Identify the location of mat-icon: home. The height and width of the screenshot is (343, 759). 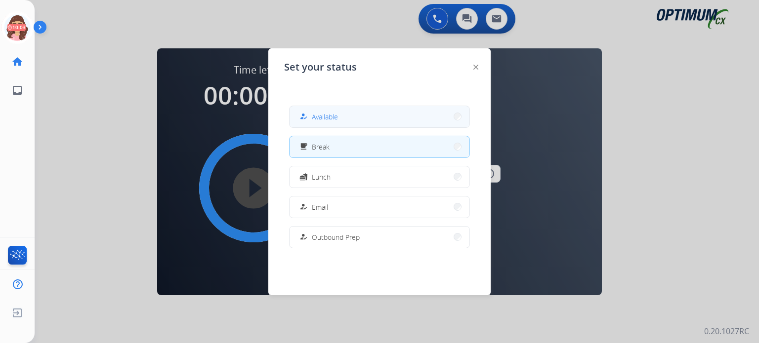
(17, 62).